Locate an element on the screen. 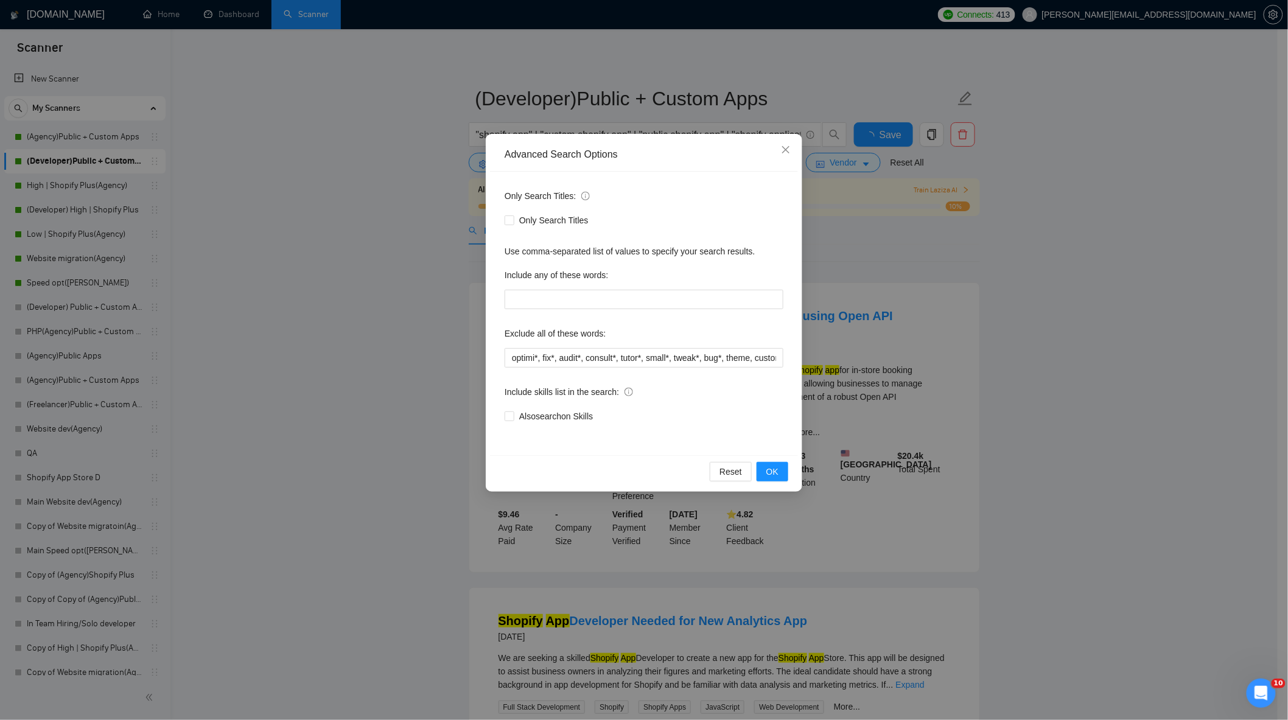  label: Exclude all of these words: is located at coordinates (555, 334).